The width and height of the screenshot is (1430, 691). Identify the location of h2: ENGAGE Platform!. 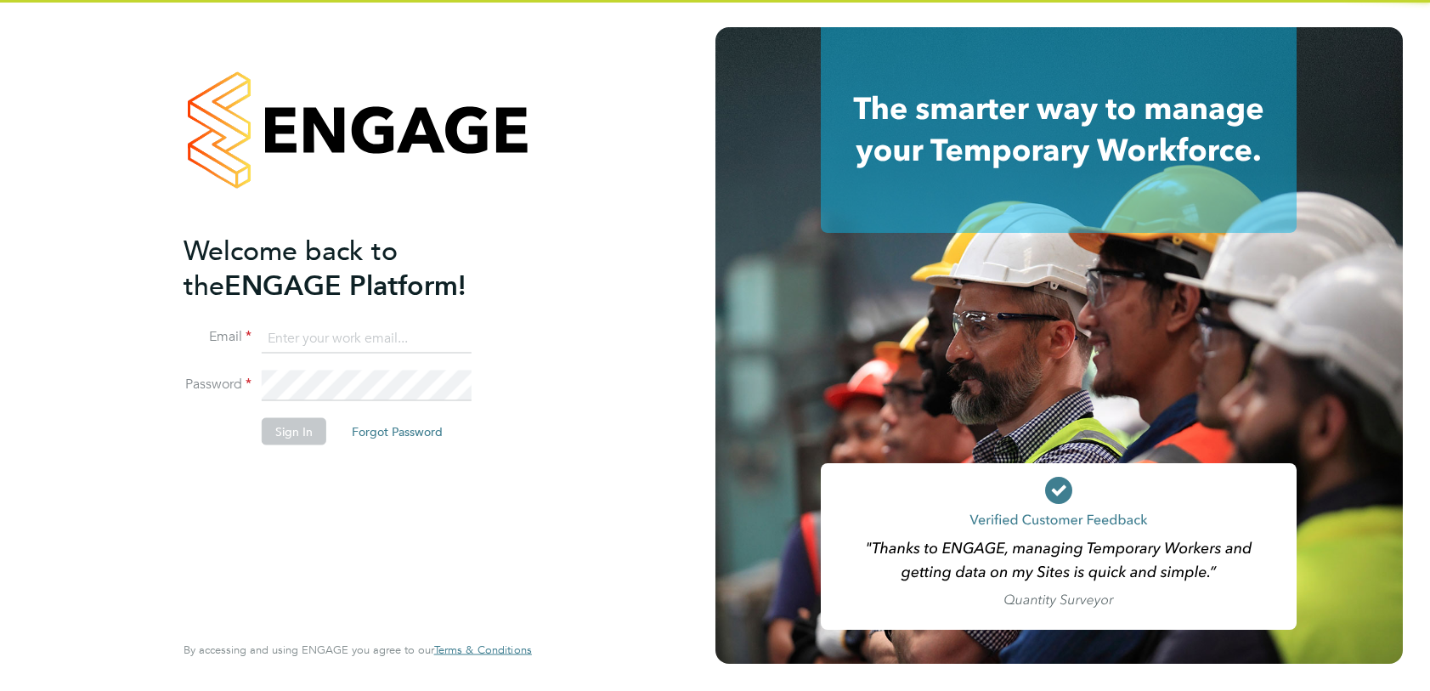
(349, 268).